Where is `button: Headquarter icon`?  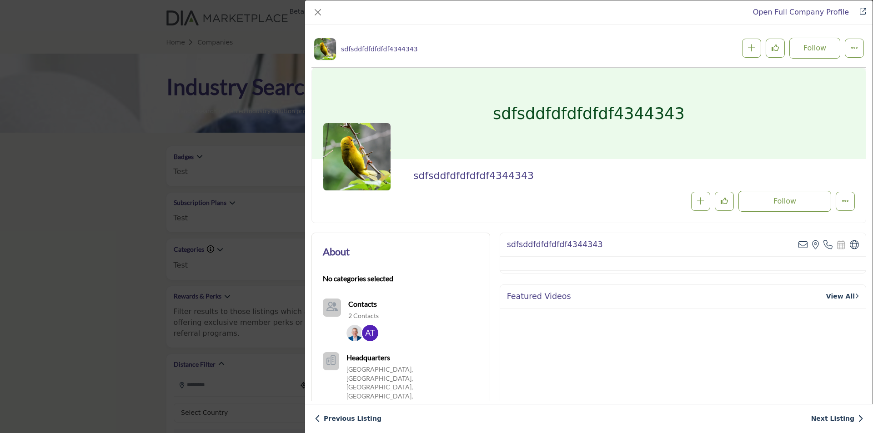
button: Headquarter icon is located at coordinates (331, 362).